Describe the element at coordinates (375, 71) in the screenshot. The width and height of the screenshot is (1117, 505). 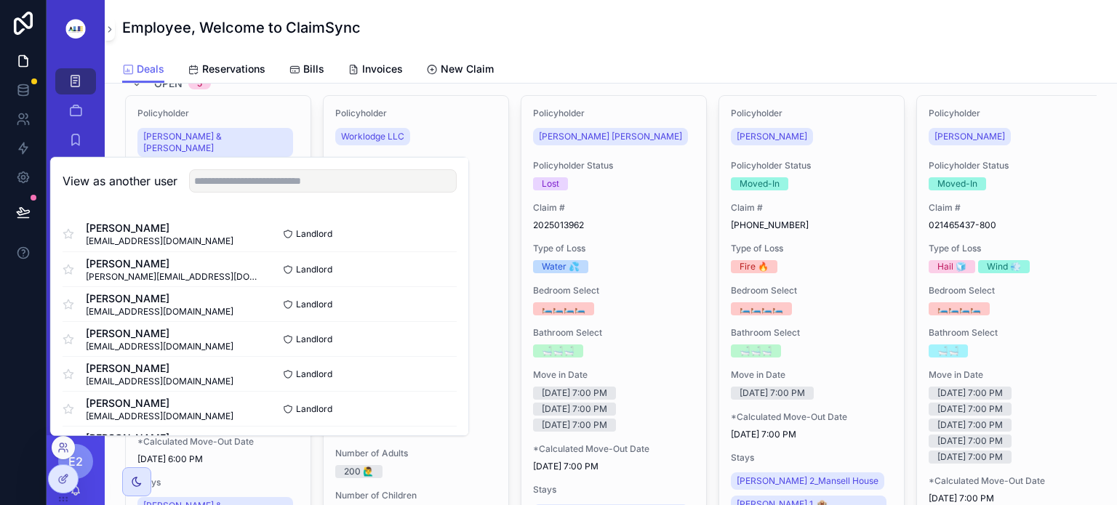
I see `a: Invoices` at that location.